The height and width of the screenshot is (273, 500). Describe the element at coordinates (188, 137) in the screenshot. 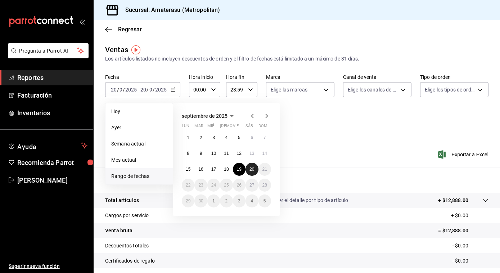

I see `button: 1 de septiembre de 2025` at that location.